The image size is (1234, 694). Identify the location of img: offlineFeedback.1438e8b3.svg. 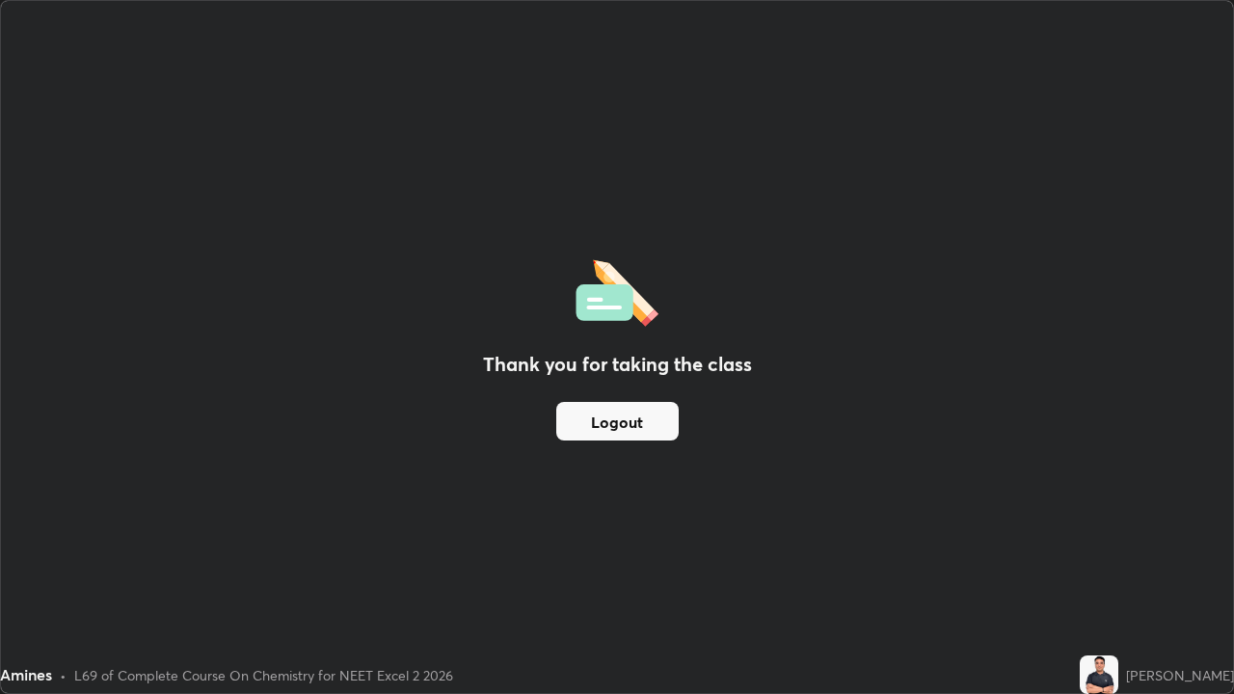
(617, 290).